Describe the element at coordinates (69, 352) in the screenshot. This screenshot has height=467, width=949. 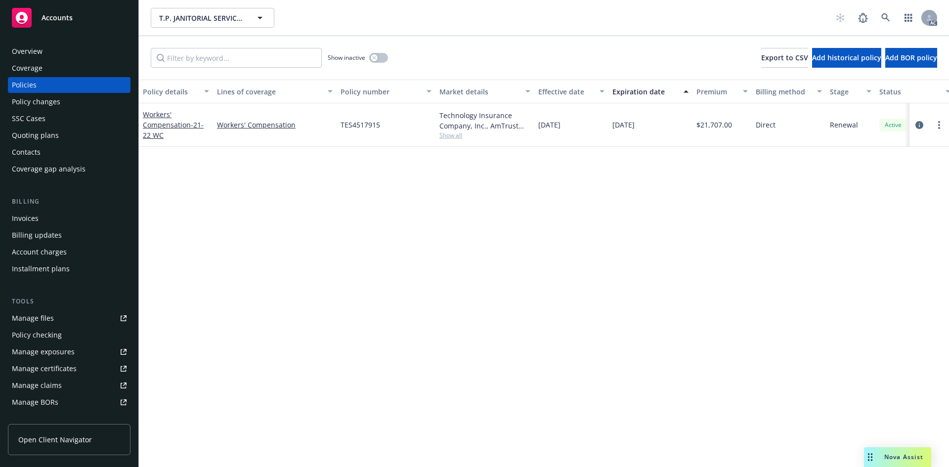
I see `span: Manage exposures` at that location.